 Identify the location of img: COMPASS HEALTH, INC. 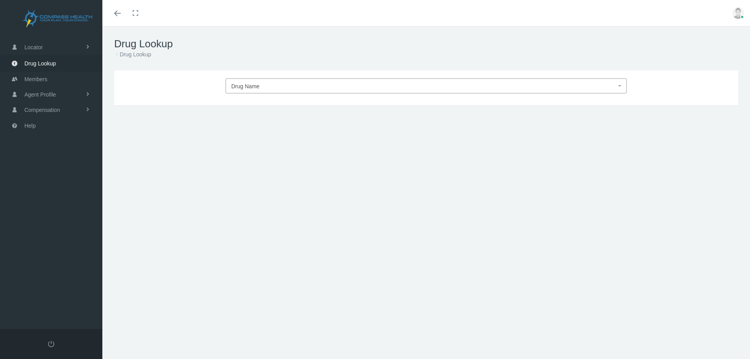
(57, 18).